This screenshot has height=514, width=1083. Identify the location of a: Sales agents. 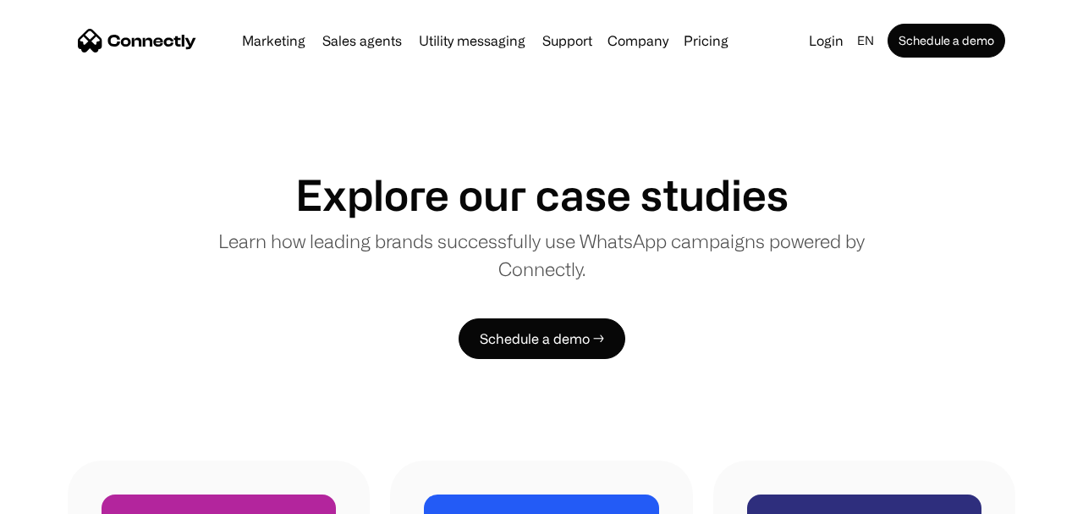
(362, 41).